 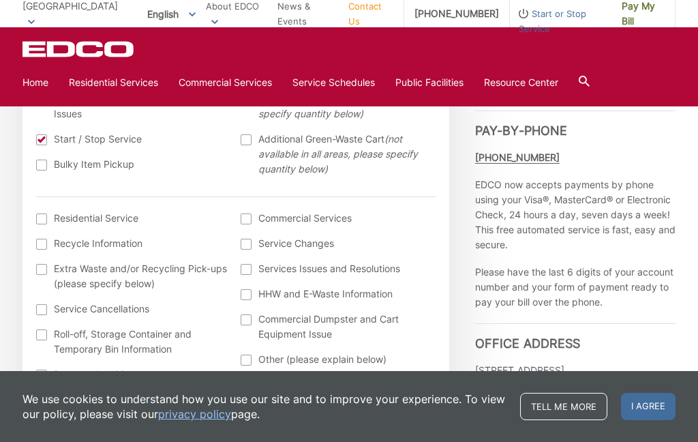 I want to click on label: Residential Service, so click(x=132, y=218).